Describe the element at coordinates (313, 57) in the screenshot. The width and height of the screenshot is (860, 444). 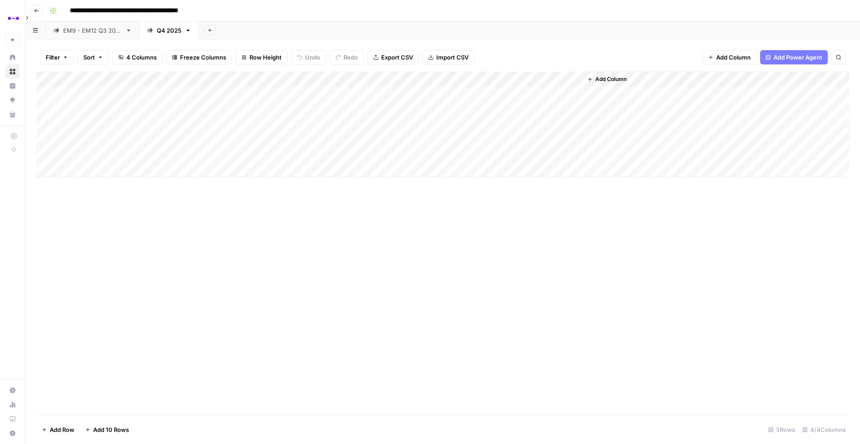
I see `span: Undo` at that location.